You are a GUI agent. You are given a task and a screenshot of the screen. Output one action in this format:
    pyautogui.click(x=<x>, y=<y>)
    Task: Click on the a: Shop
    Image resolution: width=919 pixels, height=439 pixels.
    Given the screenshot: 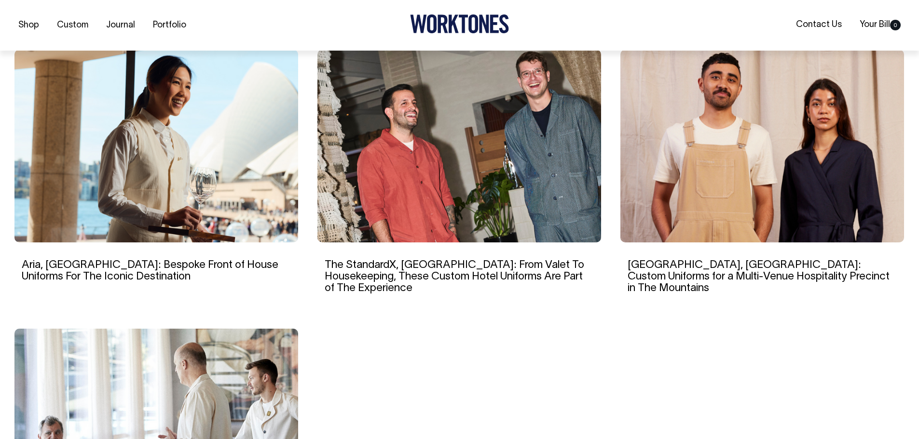 What is the action you would take?
    pyautogui.click(x=28, y=25)
    